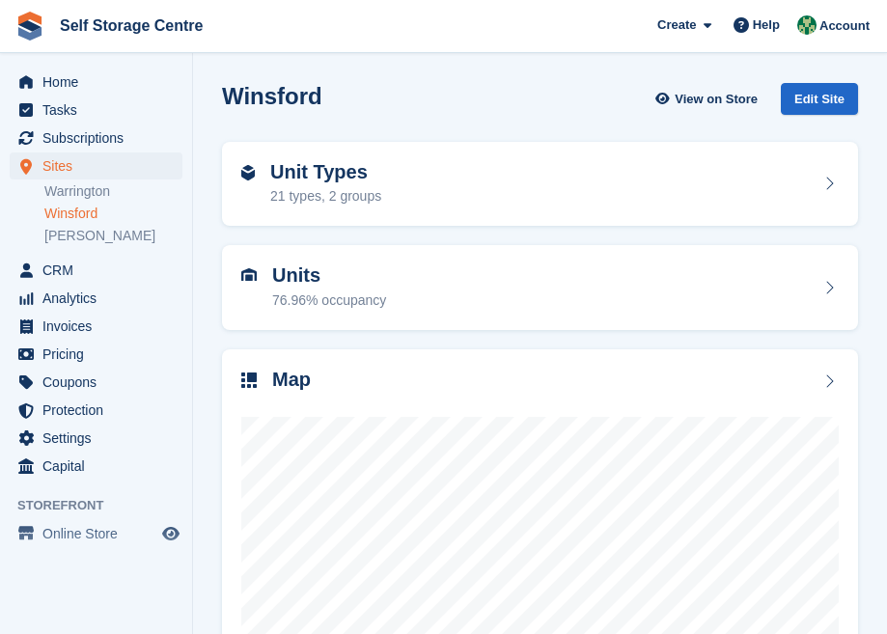 This screenshot has height=634, width=887. I want to click on span: Analytics, so click(100, 298).